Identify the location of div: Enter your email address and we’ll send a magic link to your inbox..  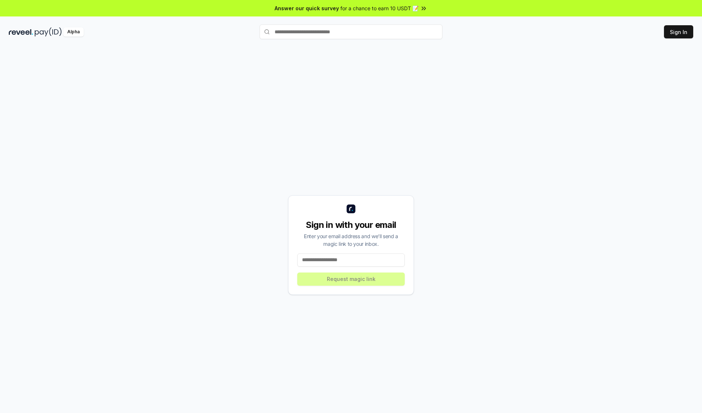
(351, 240).